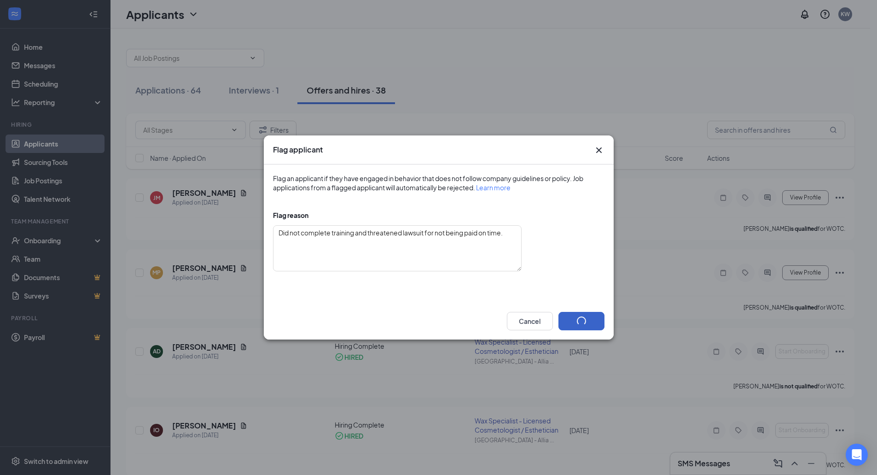  What do you see at coordinates (397, 248) in the screenshot?
I see `textarea: Did not complete training and threatened lawsuit for not being paid on time.` at bounding box center [397, 248].